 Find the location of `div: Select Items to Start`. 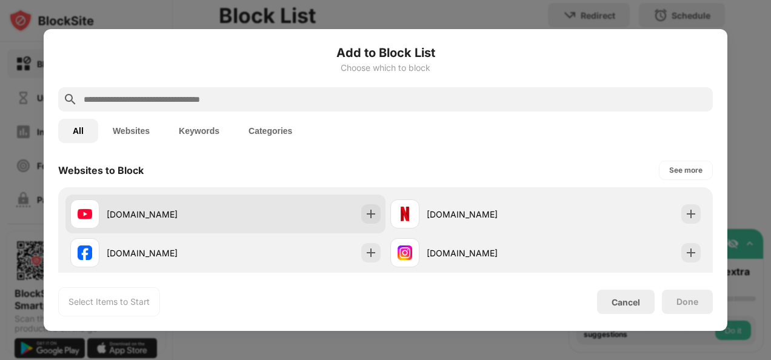

div: Select Items to Start is located at coordinates (109, 302).